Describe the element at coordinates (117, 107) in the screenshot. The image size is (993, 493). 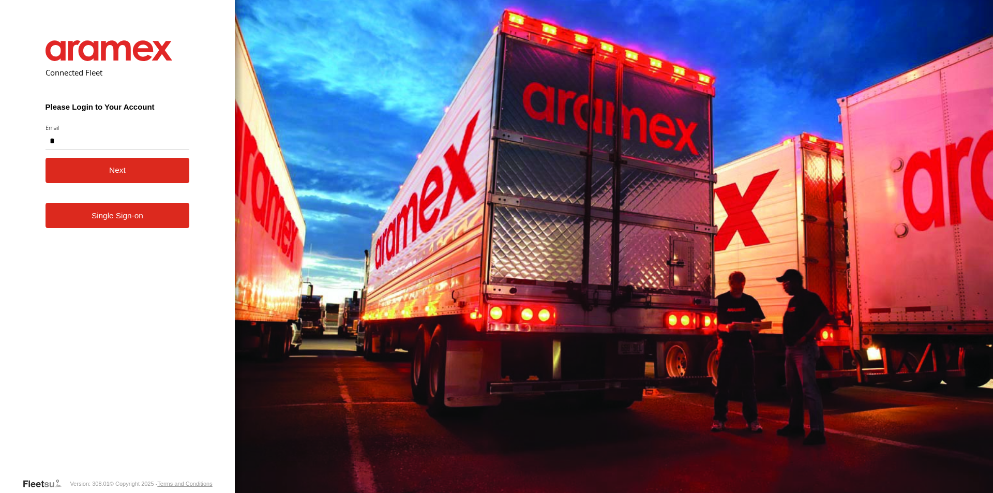
I see `h3: Please Login to Your Account` at that location.